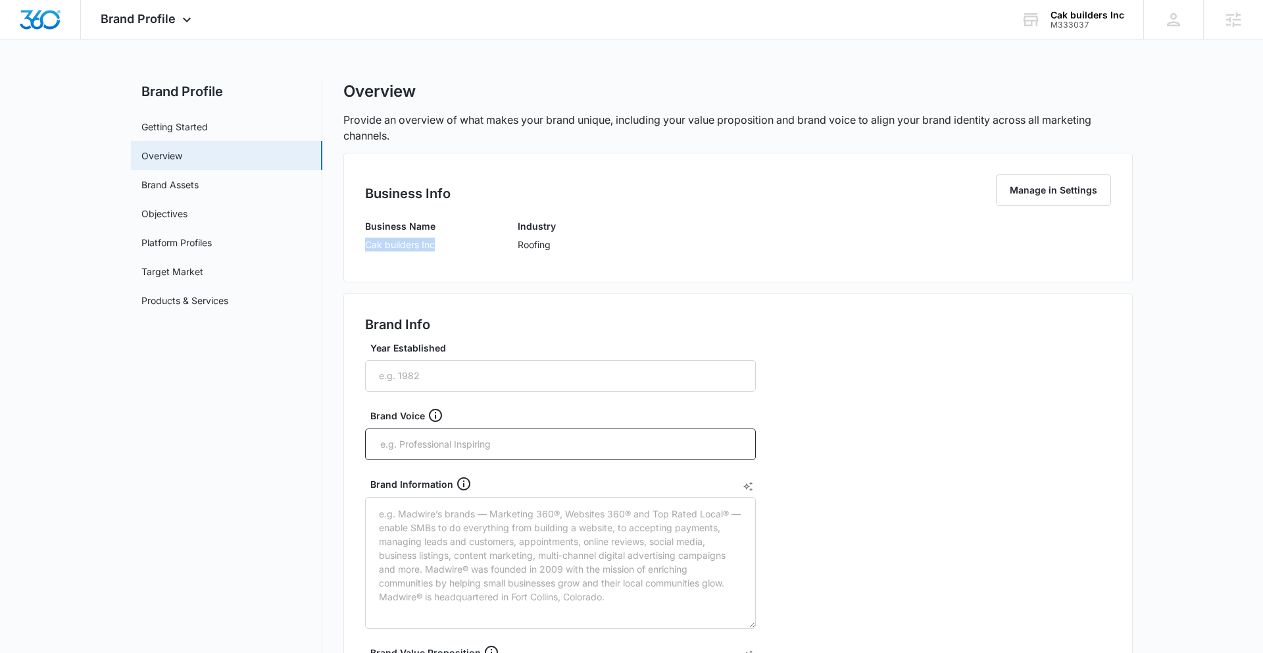 The width and height of the screenshot is (1263, 653). Describe the element at coordinates (176, 242) in the screenshot. I see `a: Platform Profiles` at that location.